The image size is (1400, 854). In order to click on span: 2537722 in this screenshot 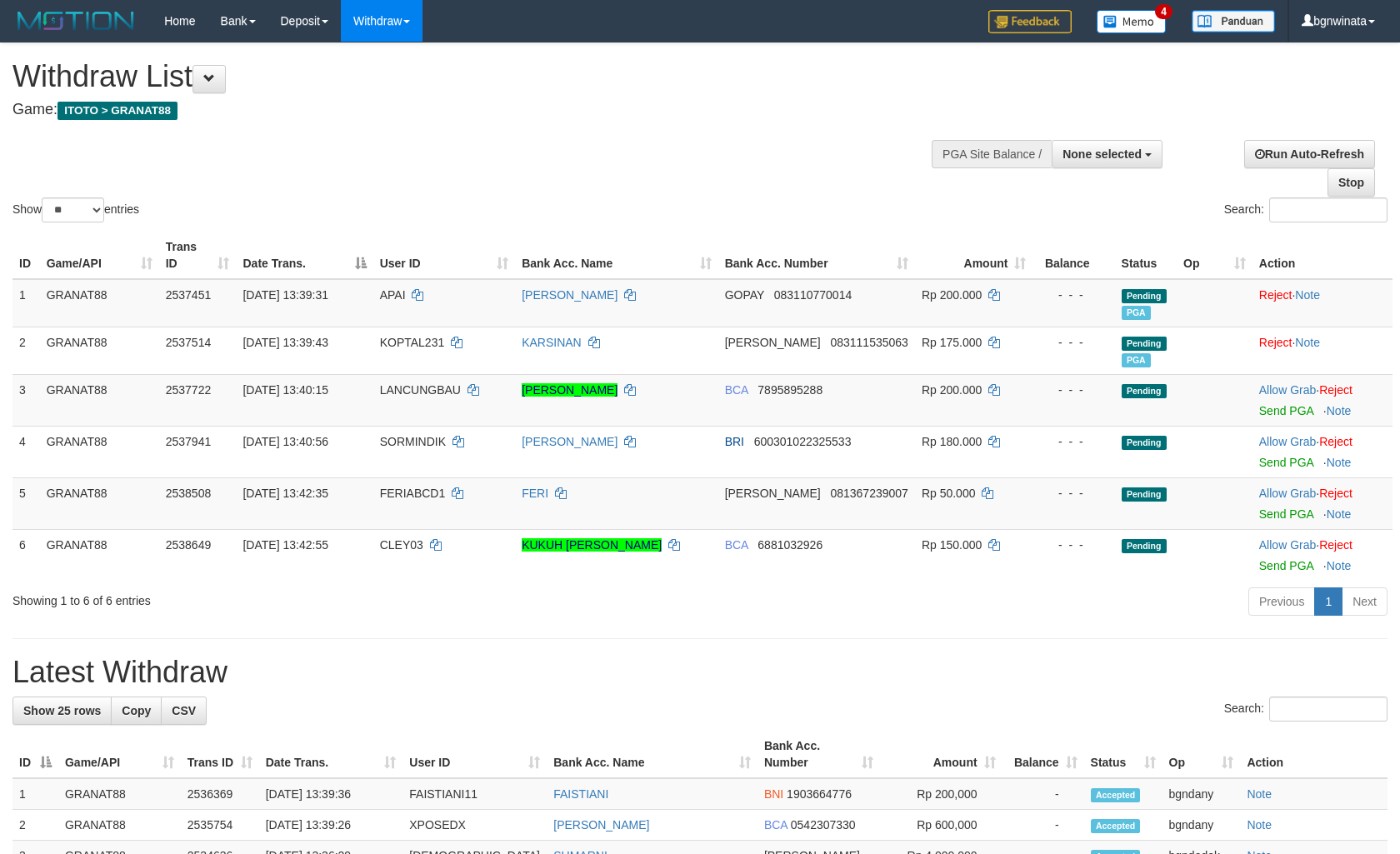, I will do `click(188, 390)`.